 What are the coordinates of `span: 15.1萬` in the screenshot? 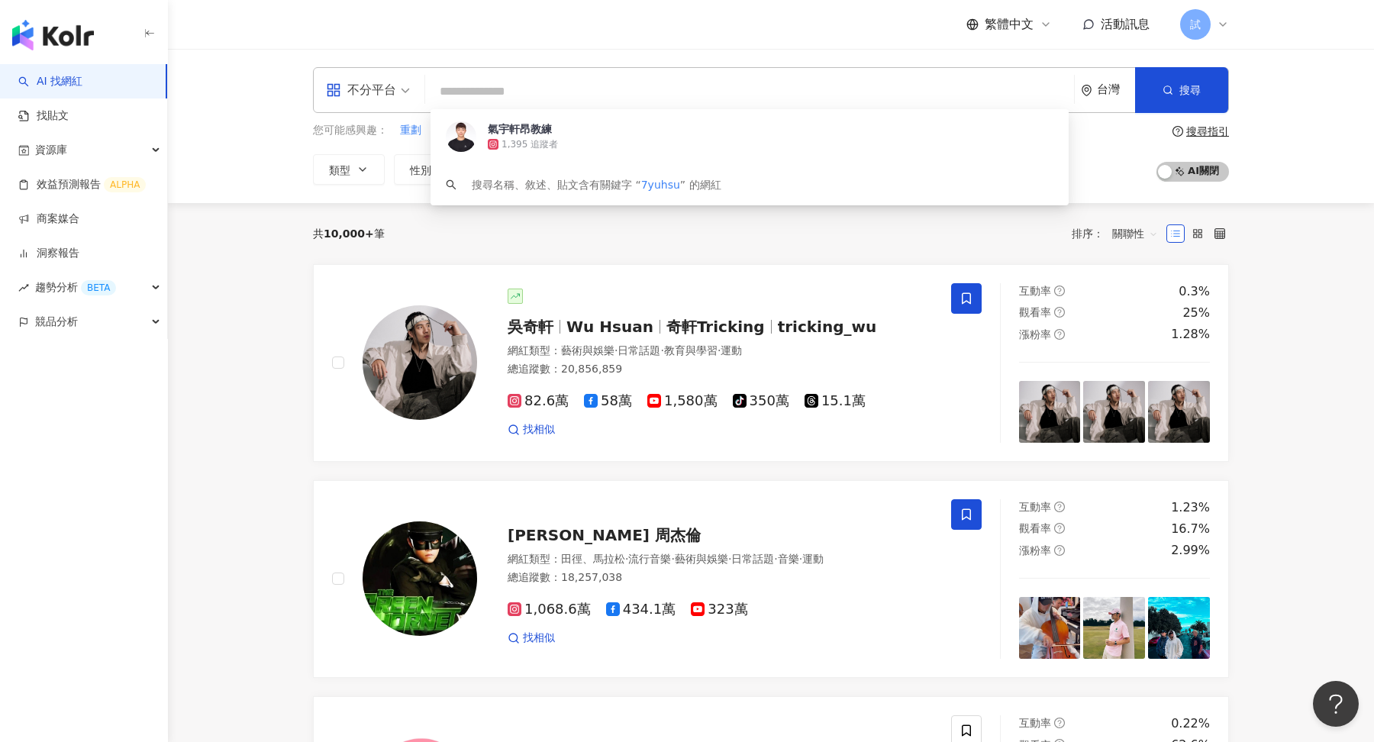 It's located at (835, 401).